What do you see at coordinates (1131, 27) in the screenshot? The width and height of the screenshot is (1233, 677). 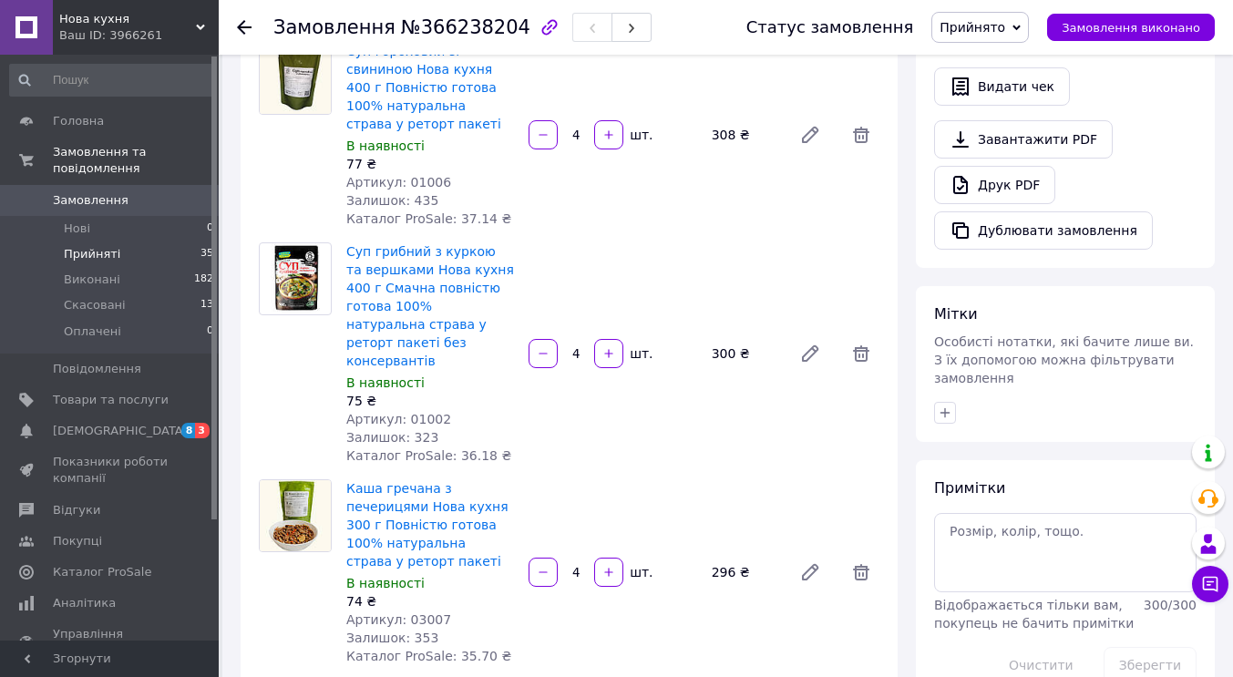 I see `span: Замовлення виконано` at bounding box center [1131, 27].